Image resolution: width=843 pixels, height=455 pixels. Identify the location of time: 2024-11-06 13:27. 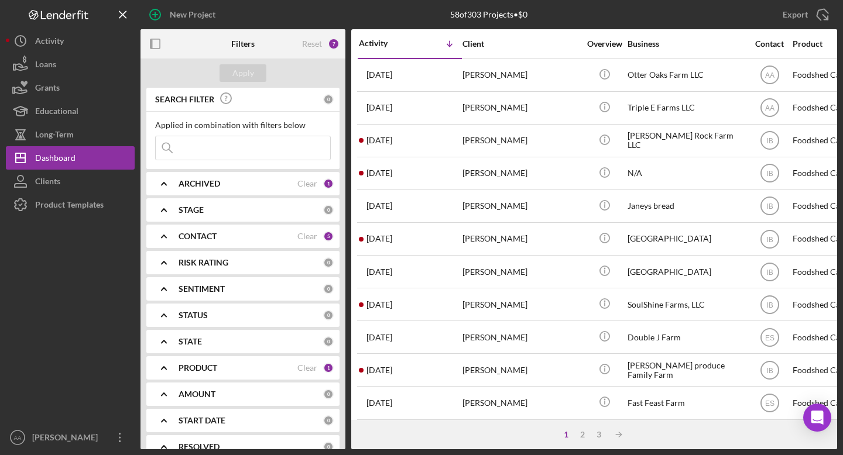
(379, 272).